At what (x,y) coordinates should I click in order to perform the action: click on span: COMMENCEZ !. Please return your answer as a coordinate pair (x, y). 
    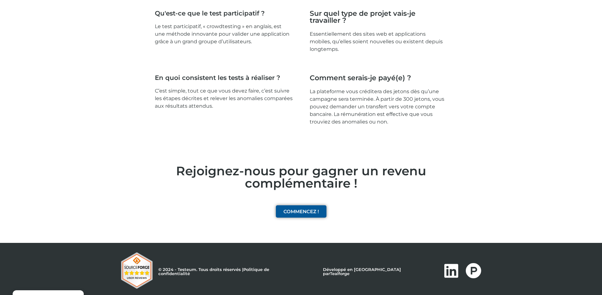
    Looking at the image, I should click on (301, 211).